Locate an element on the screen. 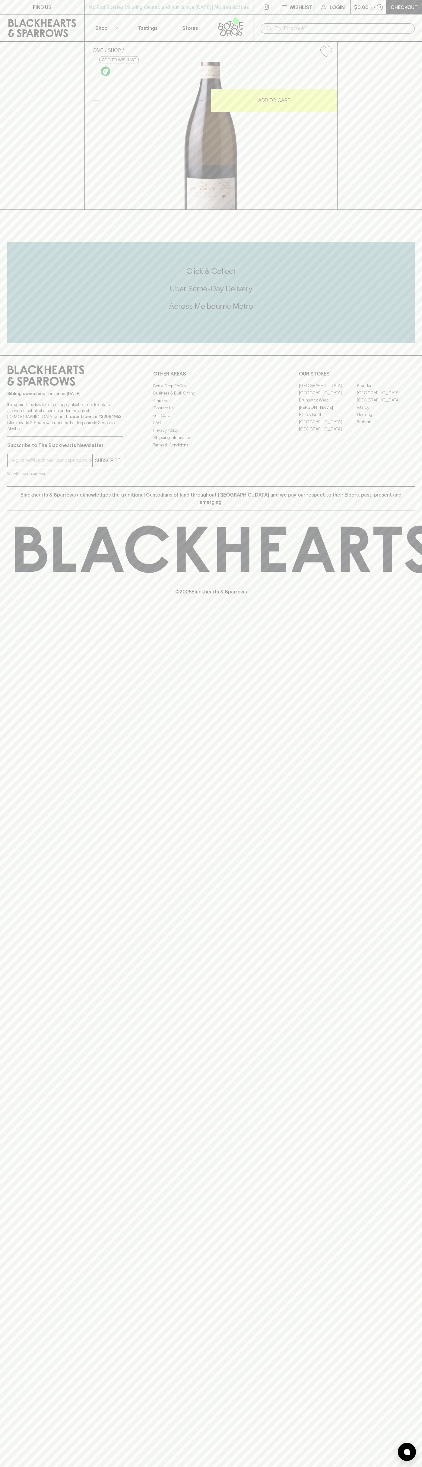 This screenshot has height=1467, width=422. a: Tastings is located at coordinates (148, 28).